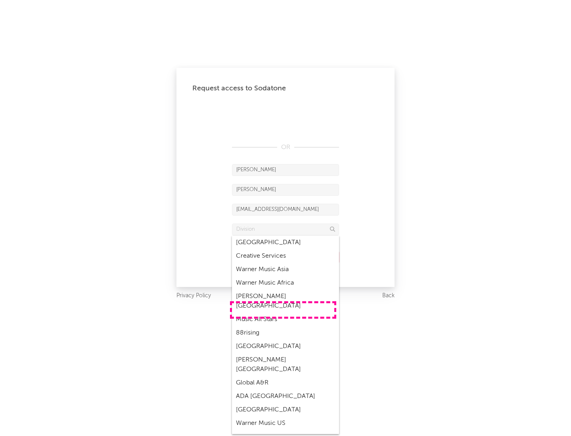 This screenshot has height=436, width=571. Describe the element at coordinates (286, 270) in the screenshot. I see `div: Warner Music Asia` at that location.